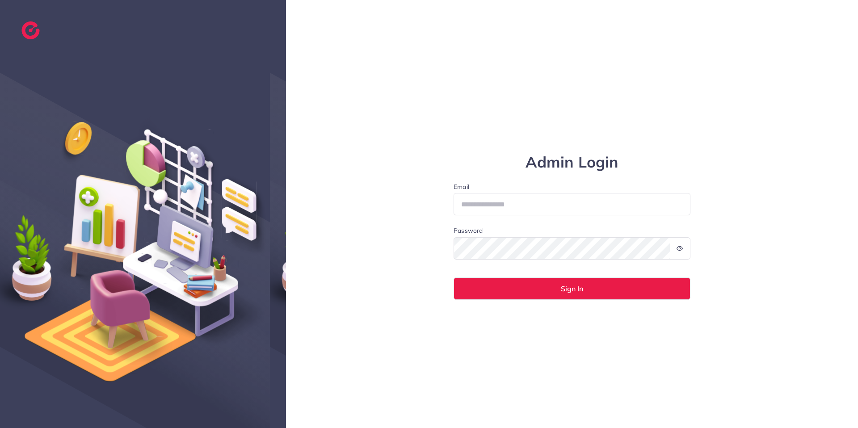 The height and width of the screenshot is (428, 858). What do you see at coordinates (572, 187) in the screenshot?
I see `label: Email` at bounding box center [572, 187].